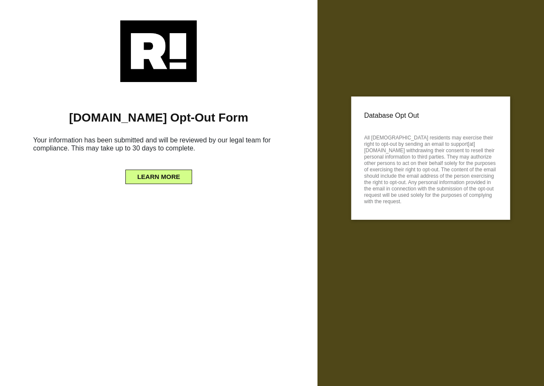  What do you see at coordinates (158, 51) in the screenshot?
I see `img: Retention.com` at bounding box center [158, 51].